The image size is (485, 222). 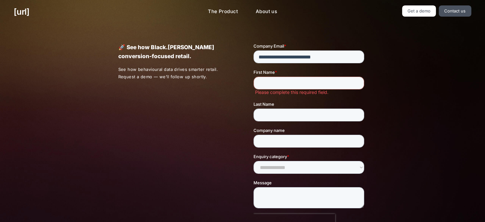 I want to click on a: About us, so click(x=266, y=11).